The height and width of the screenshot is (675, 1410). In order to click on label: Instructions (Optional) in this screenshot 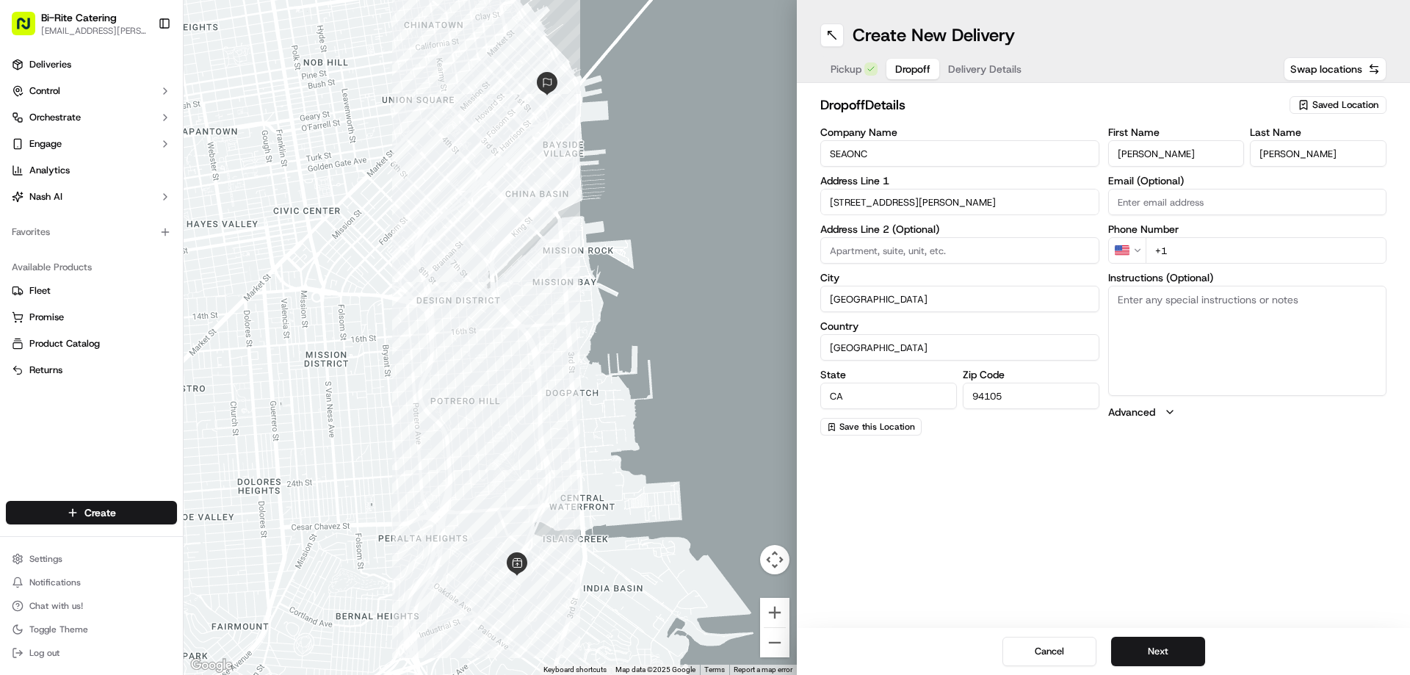, I will do `click(1247, 278)`.